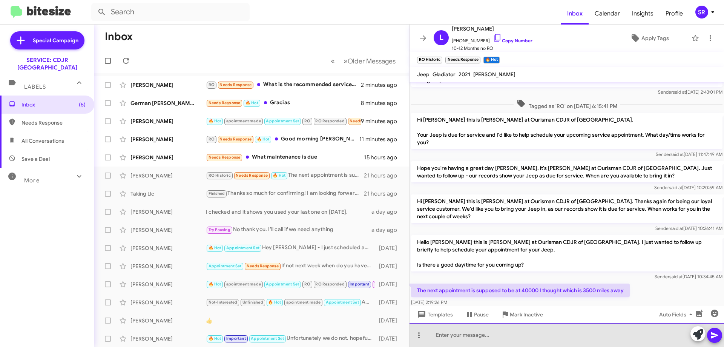 The image size is (724, 347). I want to click on button: SR, so click(702, 12).